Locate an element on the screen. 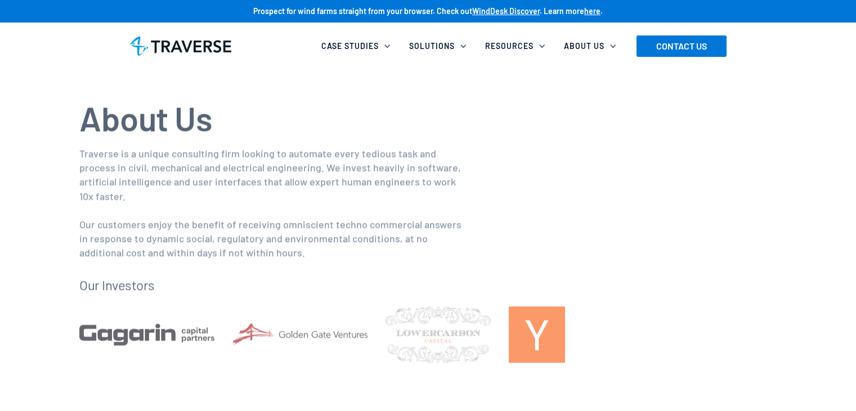  strong: Prospect for wind farms straight from your browser. Check out is located at coordinates (363, 11).